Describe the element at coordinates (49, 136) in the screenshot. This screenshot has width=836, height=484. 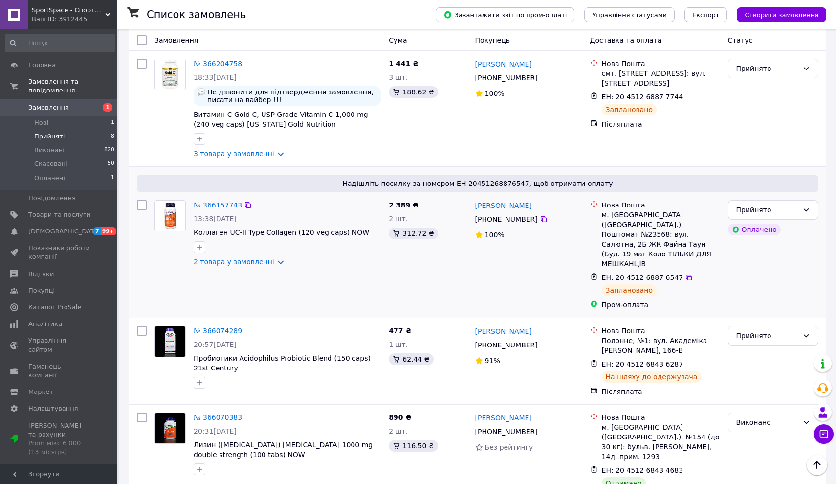
I see `span: Прийняті` at that location.